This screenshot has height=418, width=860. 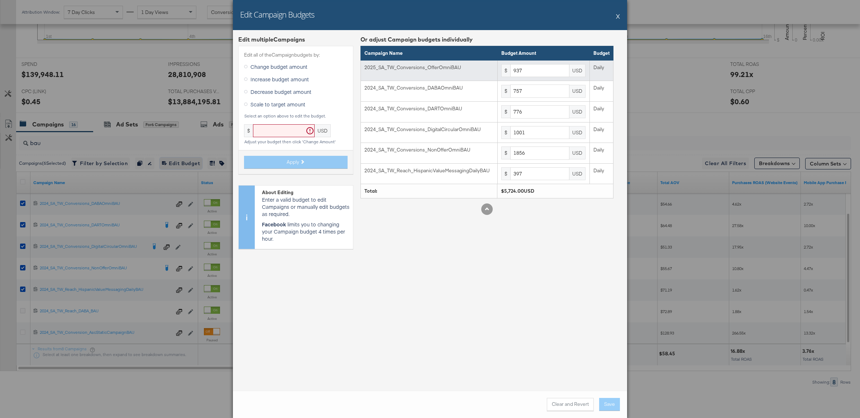 What do you see at coordinates (429, 171) in the screenshot?
I see `div: 2024_SA_TW_Reach_HispanicValueMessagingDailyBAU` at bounding box center [429, 171].